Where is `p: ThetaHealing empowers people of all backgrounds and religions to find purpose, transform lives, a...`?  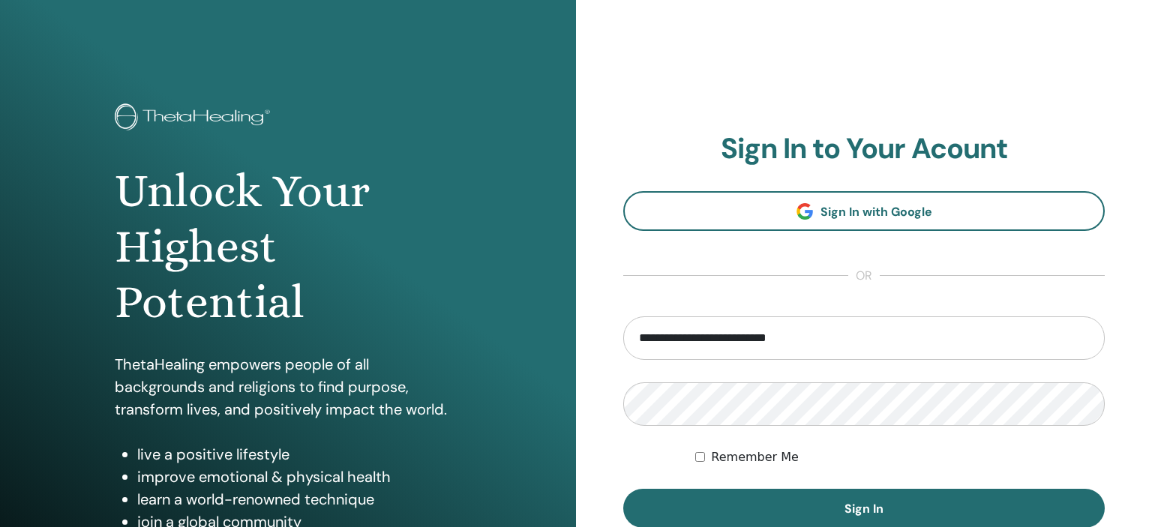
p: ThetaHealing empowers people of all backgrounds and religions to find purpose, transform lives, a... is located at coordinates (288, 387).